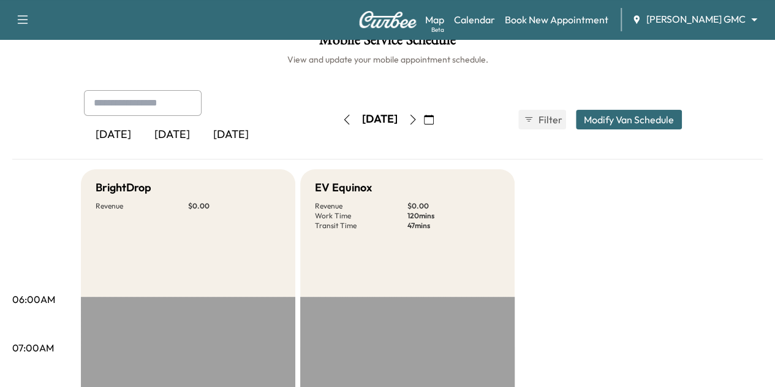  Describe the element at coordinates (550, 120) in the screenshot. I see `span: Filter` at that location.